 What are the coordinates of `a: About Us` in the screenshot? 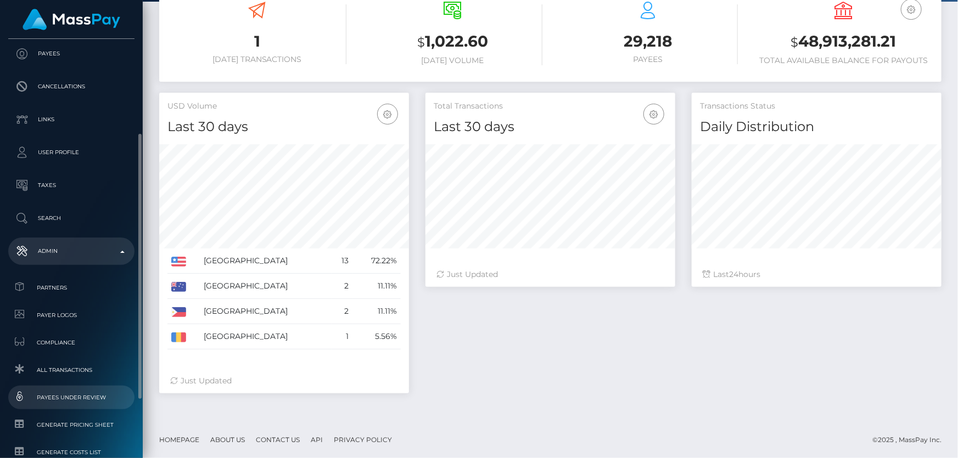 It's located at (227, 440).